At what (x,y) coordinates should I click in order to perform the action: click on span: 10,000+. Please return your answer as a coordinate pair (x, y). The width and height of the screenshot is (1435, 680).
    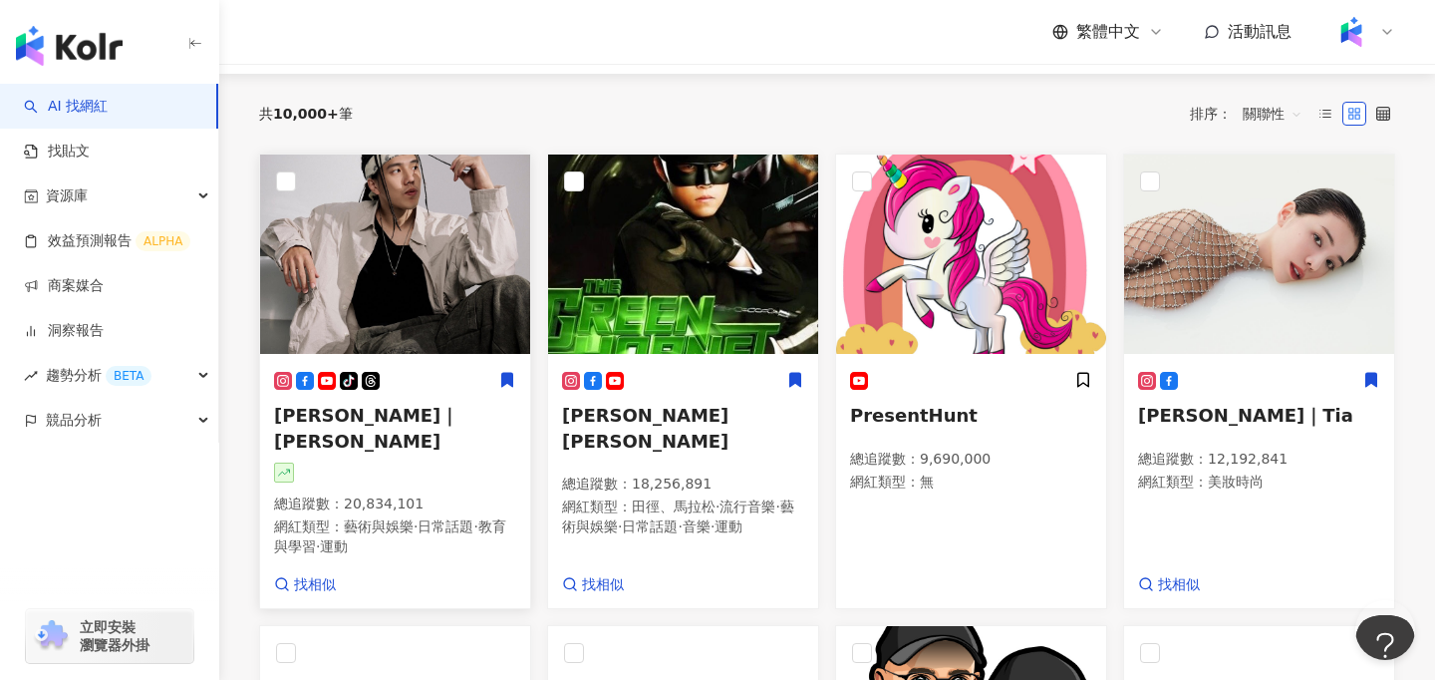
    Looking at the image, I should click on (306, 114).